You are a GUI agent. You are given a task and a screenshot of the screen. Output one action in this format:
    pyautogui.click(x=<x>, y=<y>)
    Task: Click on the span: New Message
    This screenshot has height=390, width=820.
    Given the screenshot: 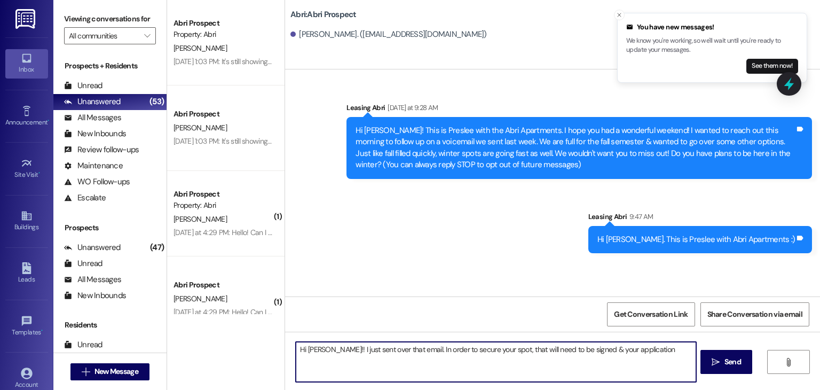 What is the action you would take?
    pyautogui.click(x=116, y=371)
    